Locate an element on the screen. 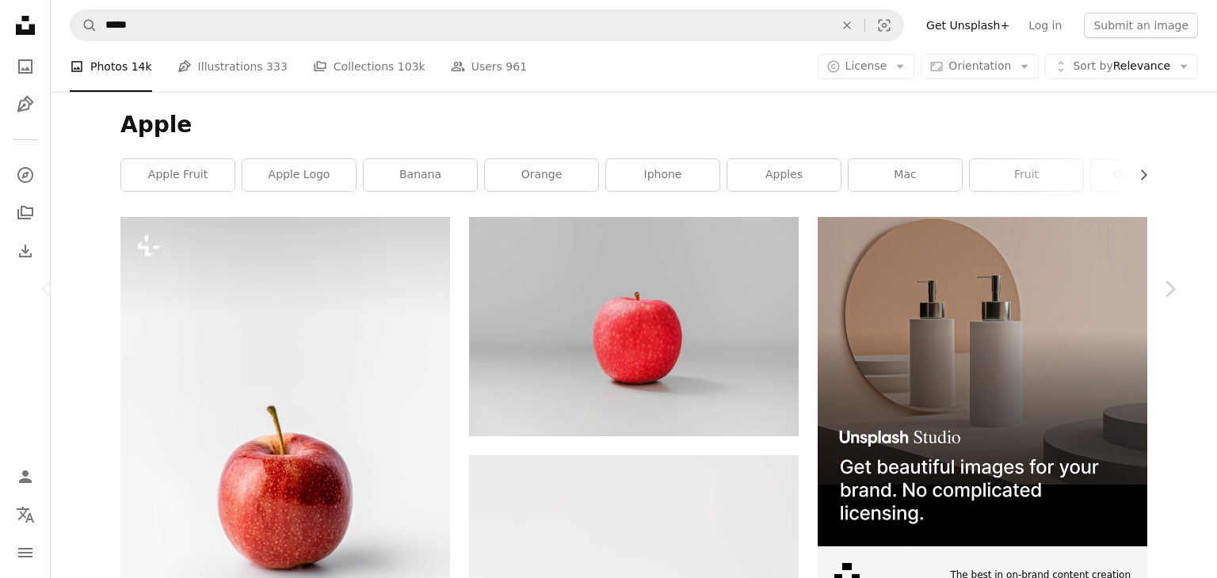 The width and height of the screenshot is (1217, 578). span: 103k is located at coordinates (411, 67).